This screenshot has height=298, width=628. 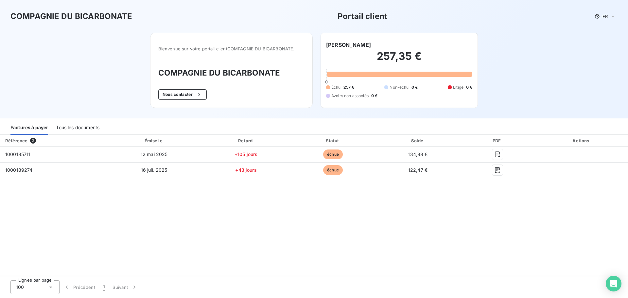 I want to click on span: 100, so click(x=20, y=287).